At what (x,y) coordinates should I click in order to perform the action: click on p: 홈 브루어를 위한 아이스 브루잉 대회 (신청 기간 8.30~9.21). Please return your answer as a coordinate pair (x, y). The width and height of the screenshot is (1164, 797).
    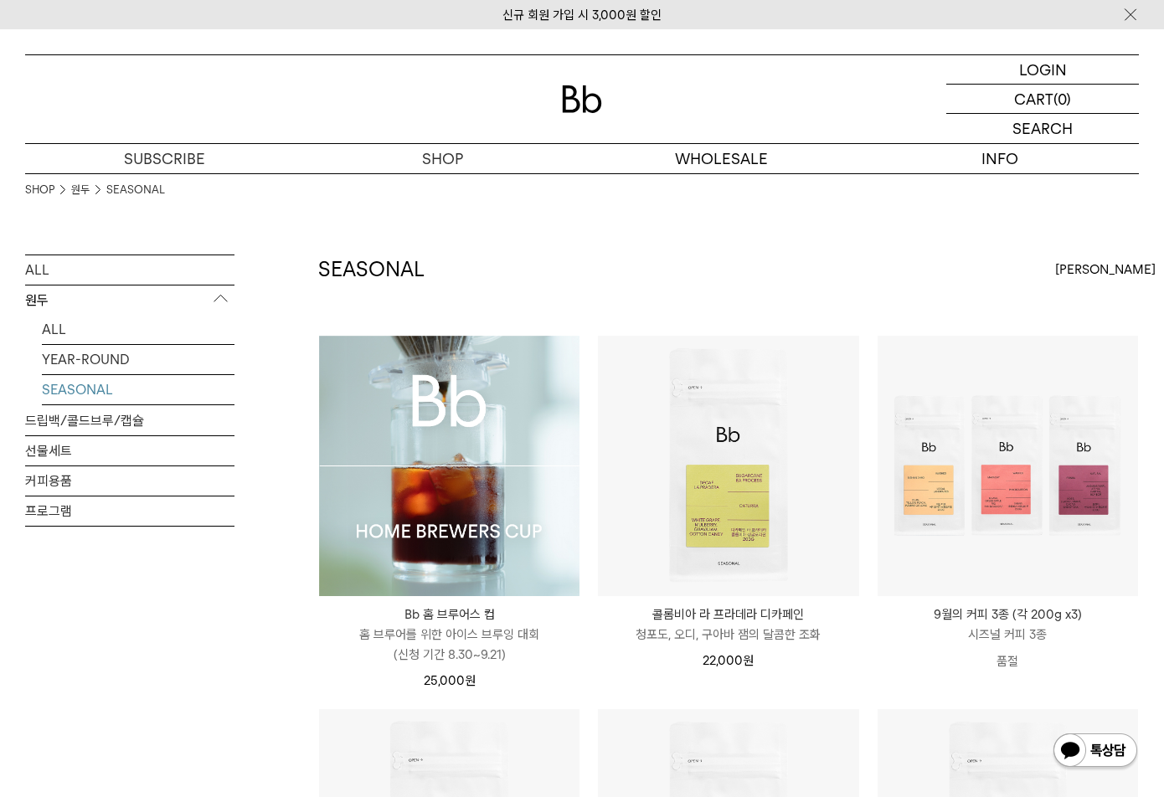
    Looking at the image, I should click on (449, 645).